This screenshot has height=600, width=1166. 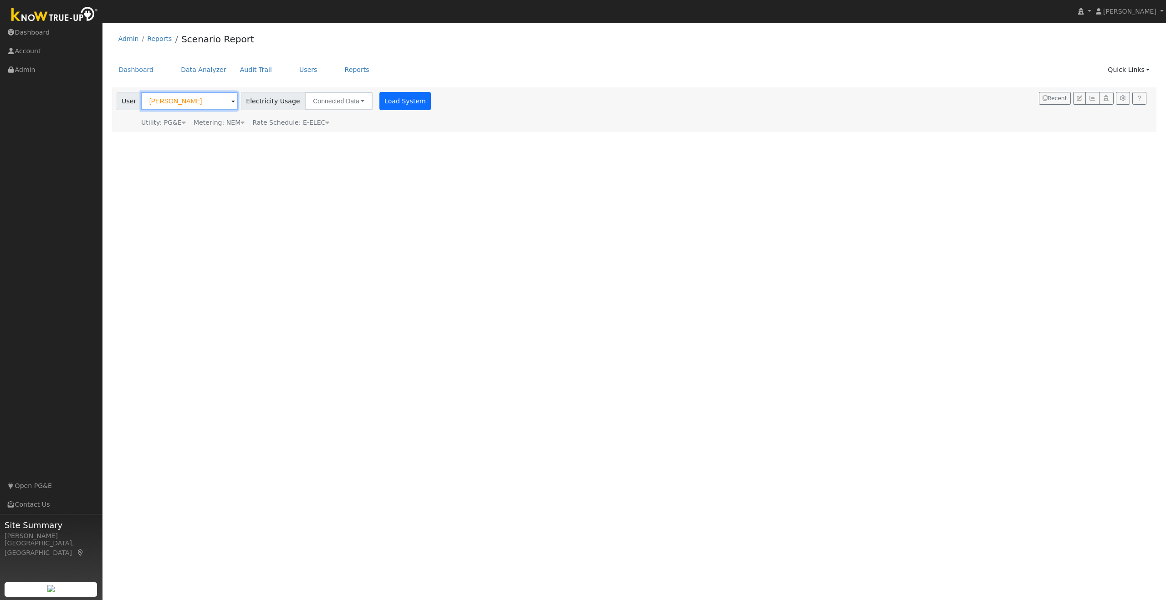 What do you see at coordinates (219, 123) in the screenshot?
I see `div: Metering: NEM` at bounding box center [219, 123].